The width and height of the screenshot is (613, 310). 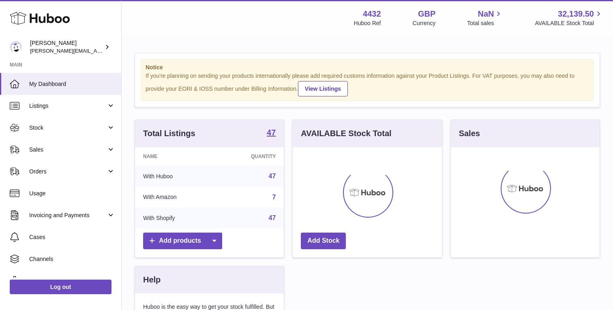 I want to click on strong: 4432, so click(x=372, y=14).